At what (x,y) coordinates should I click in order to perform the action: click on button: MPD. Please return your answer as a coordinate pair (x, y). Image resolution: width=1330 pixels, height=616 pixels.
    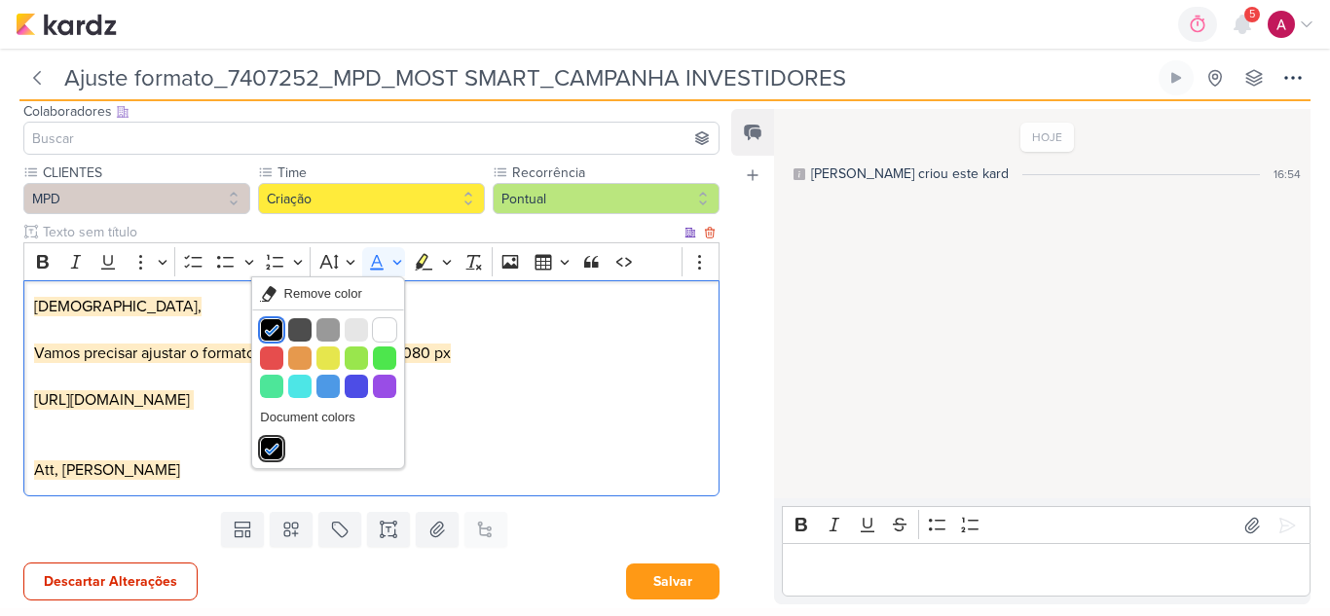
    Looking at the image, I should click on (136, 199).